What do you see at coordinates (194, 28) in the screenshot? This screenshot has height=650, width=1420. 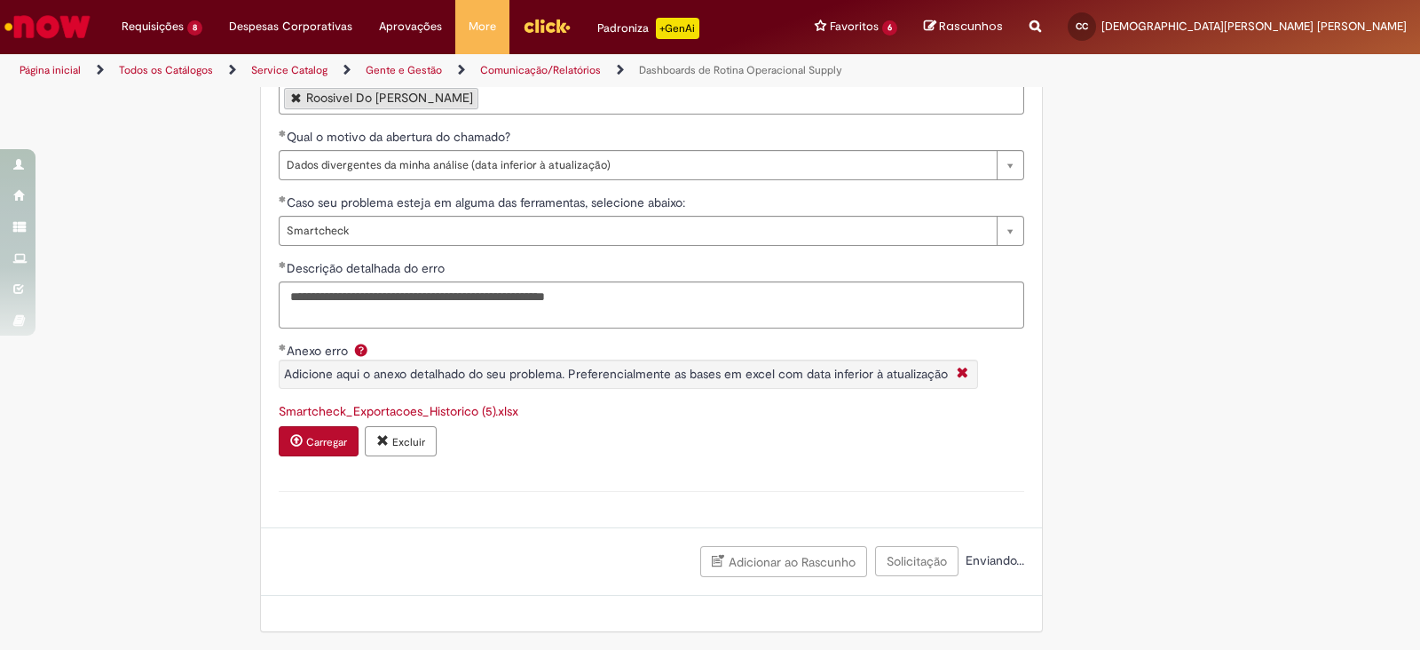 I see `span: 8` at bounding box center [194, 28].